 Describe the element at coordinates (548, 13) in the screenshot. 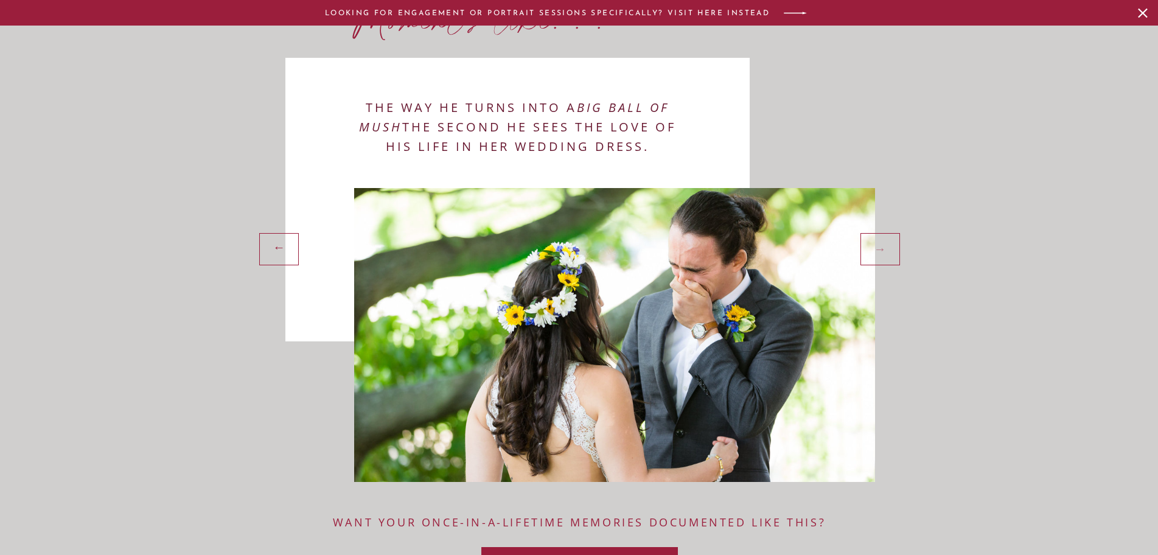

I see `a: LOOKING FOR ENGAGEMENT or PORTRAIT SESSIONS SPECIFICALLY? VISIT HERE INSTEAD` at that location.